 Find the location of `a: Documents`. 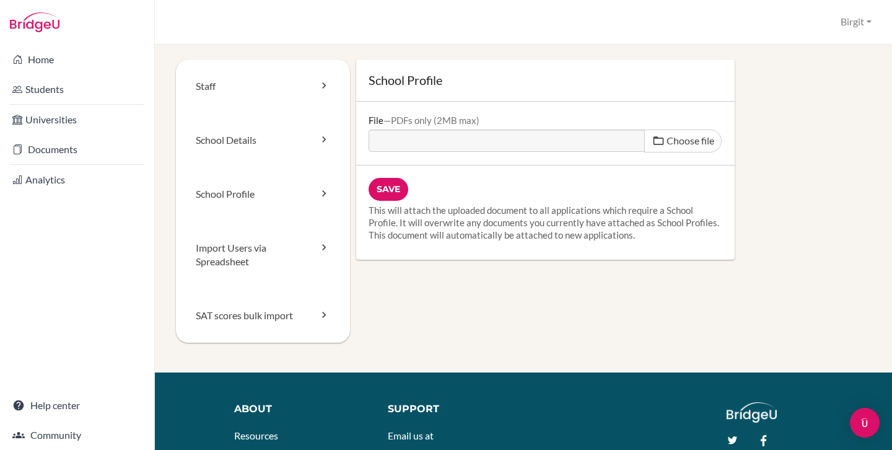

a: Documents is located at coordinates (77, 149).